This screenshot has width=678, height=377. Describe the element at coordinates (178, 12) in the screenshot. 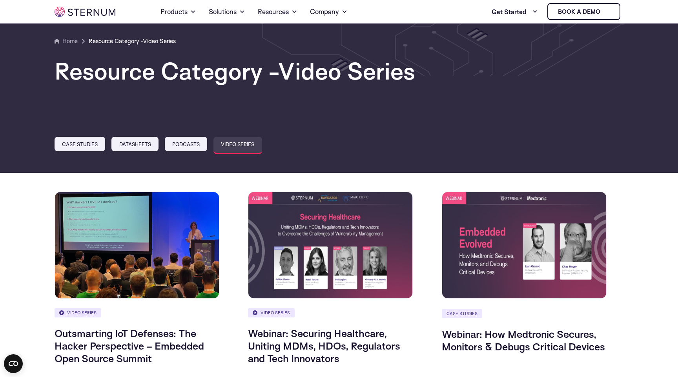

I see `a: Products` at that location.